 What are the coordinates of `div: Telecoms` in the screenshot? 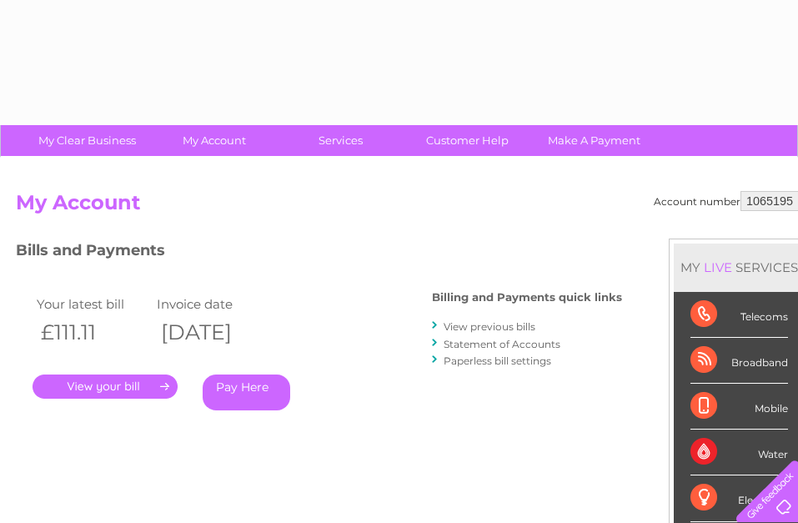 It's located at (739, 314).